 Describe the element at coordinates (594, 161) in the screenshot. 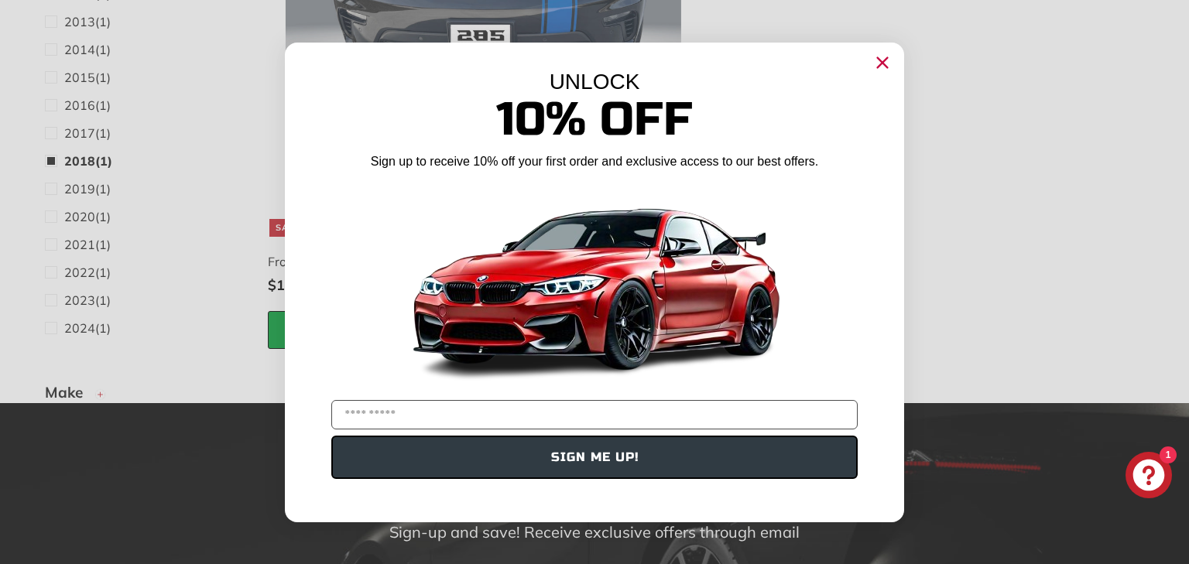

I see `span: Sign up to receive 10% off your first order and exclusive access to our best offers.` at that location.